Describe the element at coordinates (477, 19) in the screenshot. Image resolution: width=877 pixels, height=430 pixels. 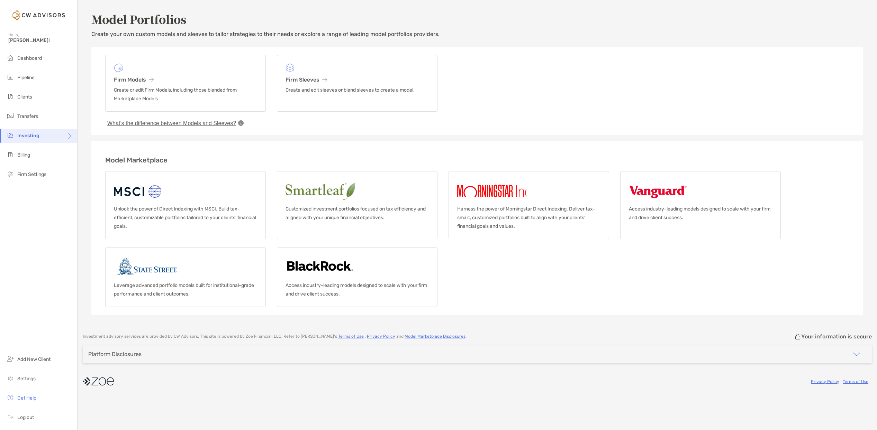
I see `h2: Model Portfolios` at that location.